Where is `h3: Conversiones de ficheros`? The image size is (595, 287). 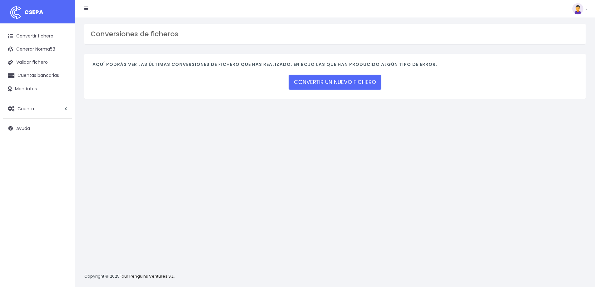
h3: Conversiones de ficheros is located at coordinates (335, 34).